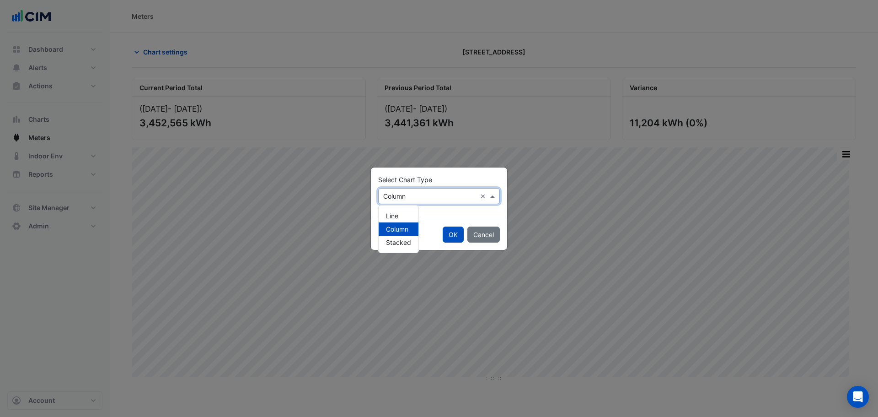 The height and width of the screenshot is (417, 878). I want to click on div: Options List, so click(398, 229).